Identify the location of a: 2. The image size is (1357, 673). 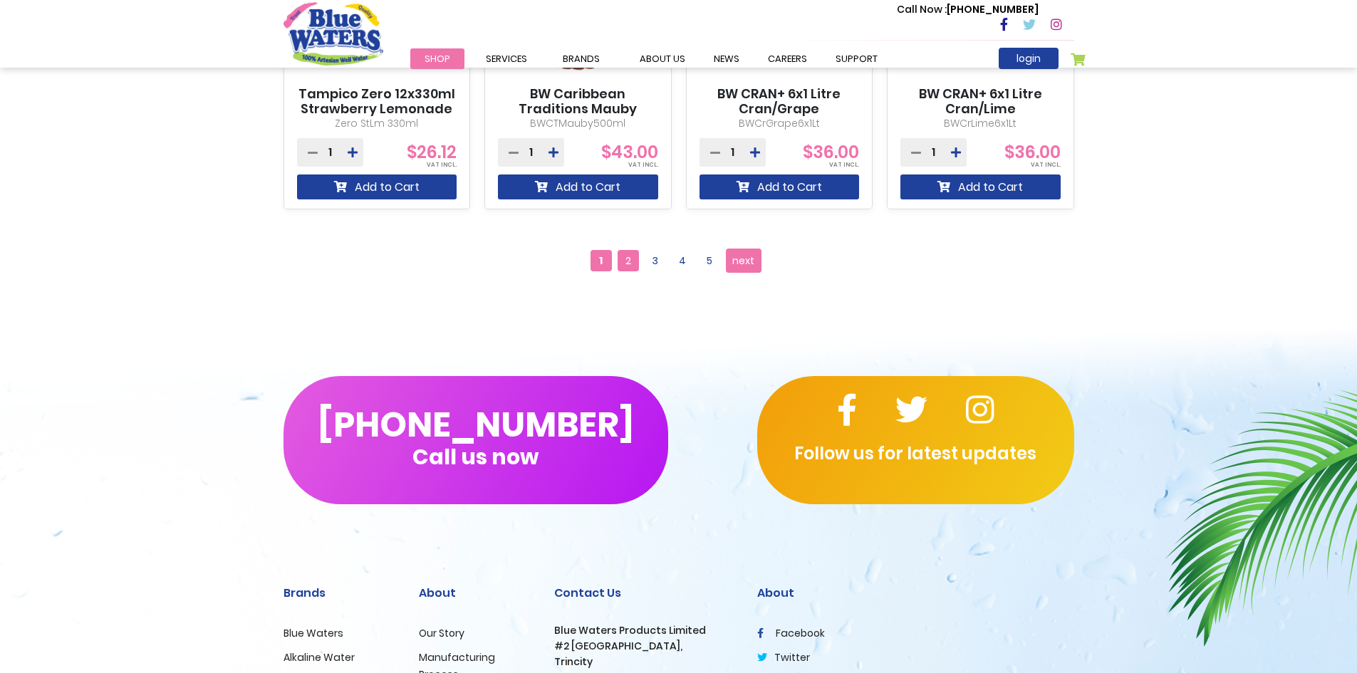
(628, 261).